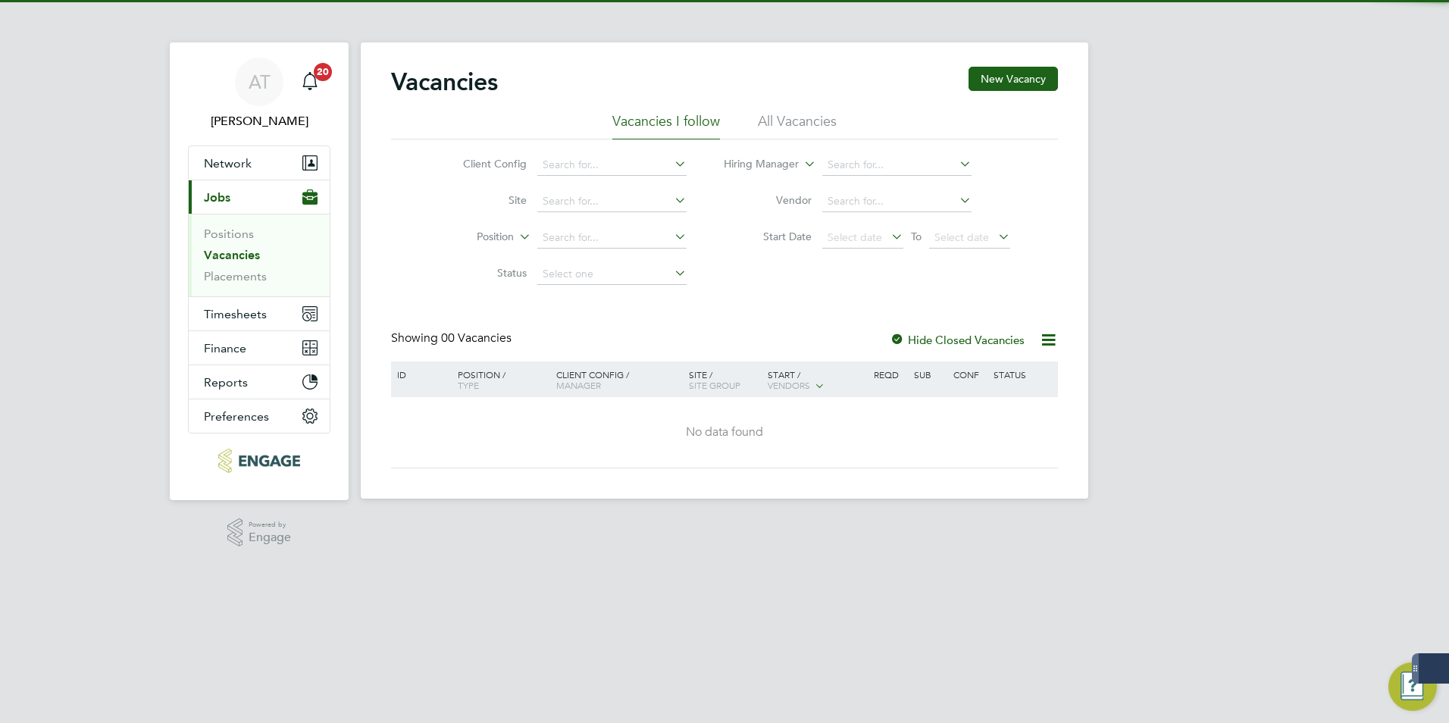  What do you see at coordinates (444, 82) in the screenshot?
I see `h2: Vacancies` at bounding box center [444, 82].